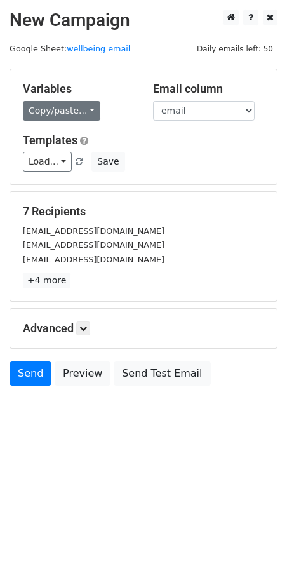 The width and height of the screenshot is (287, 573). Describe the element at coordinates (70, 48) in the screenshot. I see `small: Google Sheet:` at that location.